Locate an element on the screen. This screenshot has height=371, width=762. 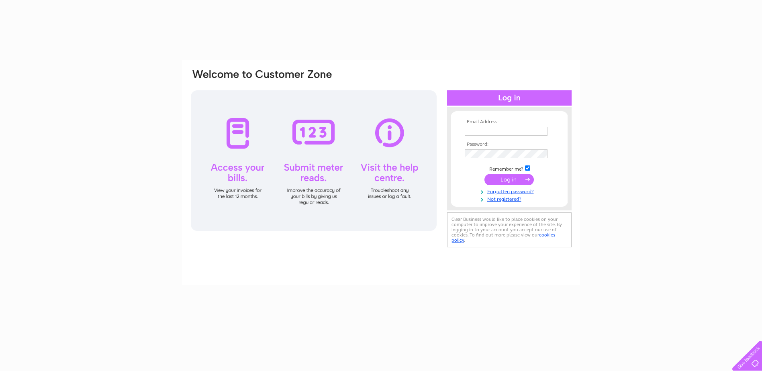
th: Email Address: is located at coordinates (509, 122).